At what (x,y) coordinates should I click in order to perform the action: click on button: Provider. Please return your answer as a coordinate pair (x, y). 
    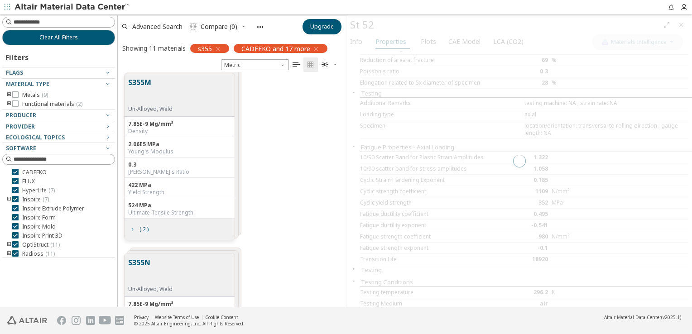
    Looking at the image, I should click on (58, 127).